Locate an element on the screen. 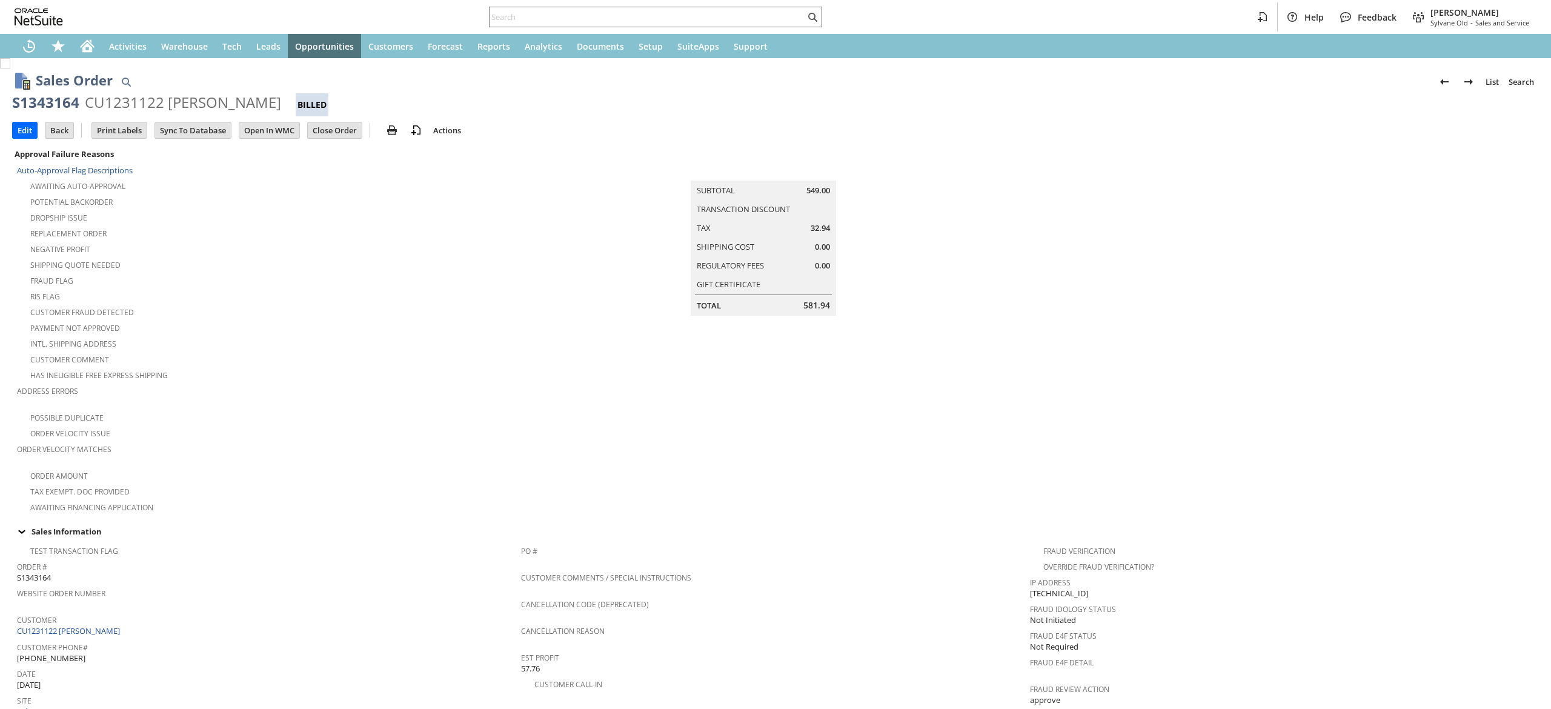 The width and height of the screenshot is (1551, 709). div: Approval Failure Reasons is located at coordinates (264, 154).